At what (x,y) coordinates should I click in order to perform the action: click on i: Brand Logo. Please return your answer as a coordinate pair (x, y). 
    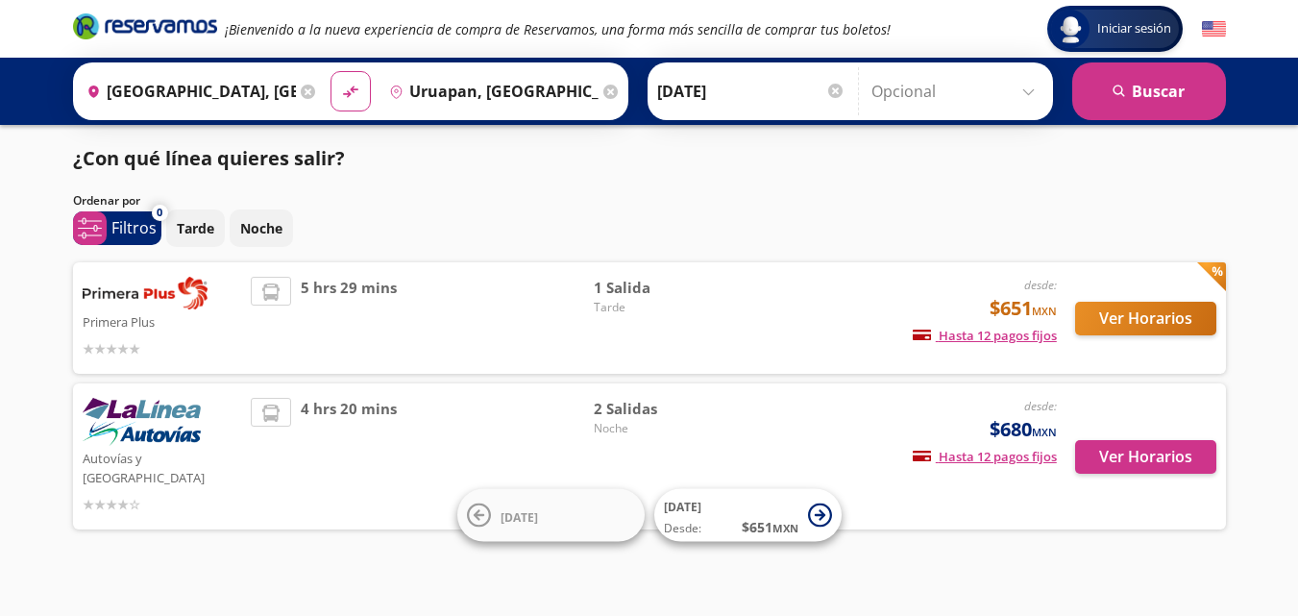
    Looking at the image, I should click on (145, 26).